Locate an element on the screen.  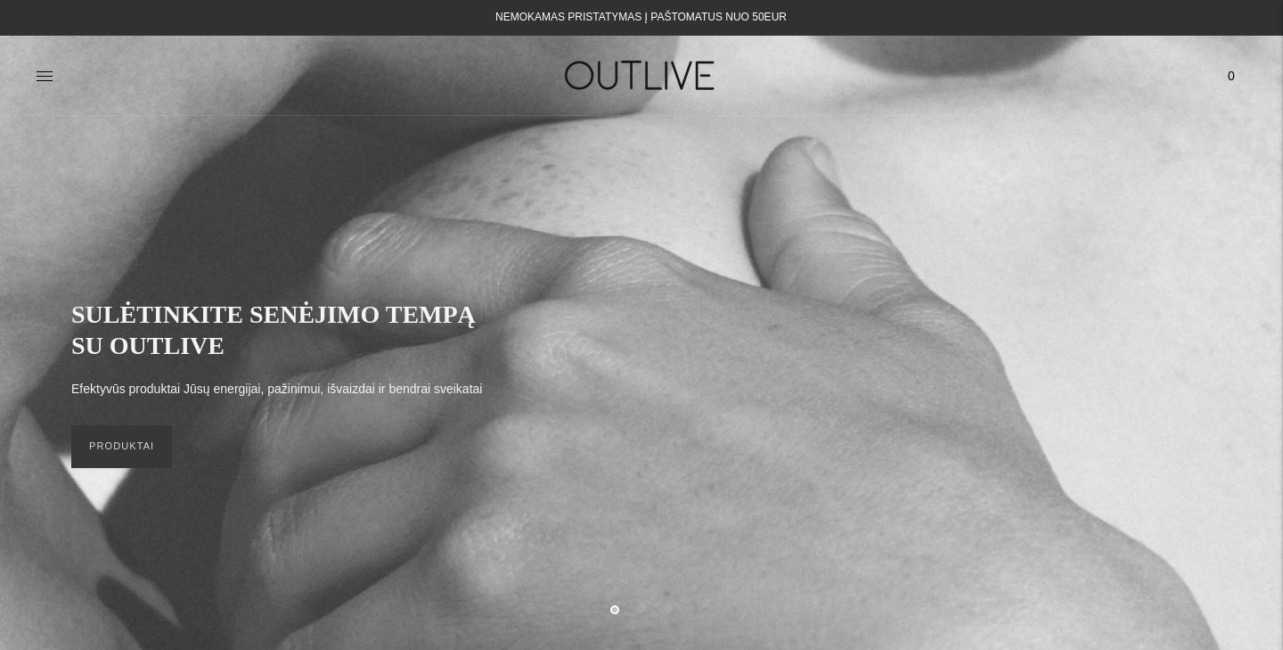
p: Efektyvūs produktai Jūsų energijai, pažinimui, išvaizdai ir bendrai sveikatai is located at coordinates (276, 389).